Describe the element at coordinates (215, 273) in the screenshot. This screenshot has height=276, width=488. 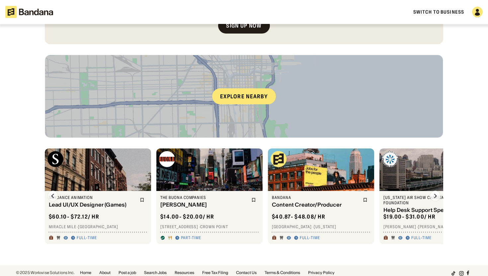
I see `a: Free Tax Filing` at that location.